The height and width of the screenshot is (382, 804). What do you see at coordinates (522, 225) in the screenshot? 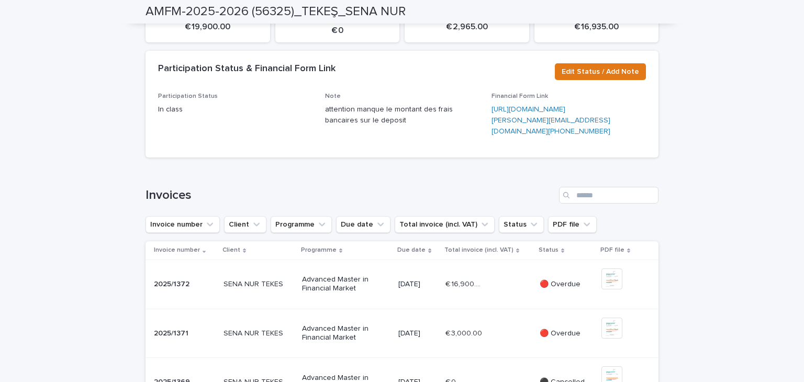
I see `button: Status` at bounding box center [522, 225].